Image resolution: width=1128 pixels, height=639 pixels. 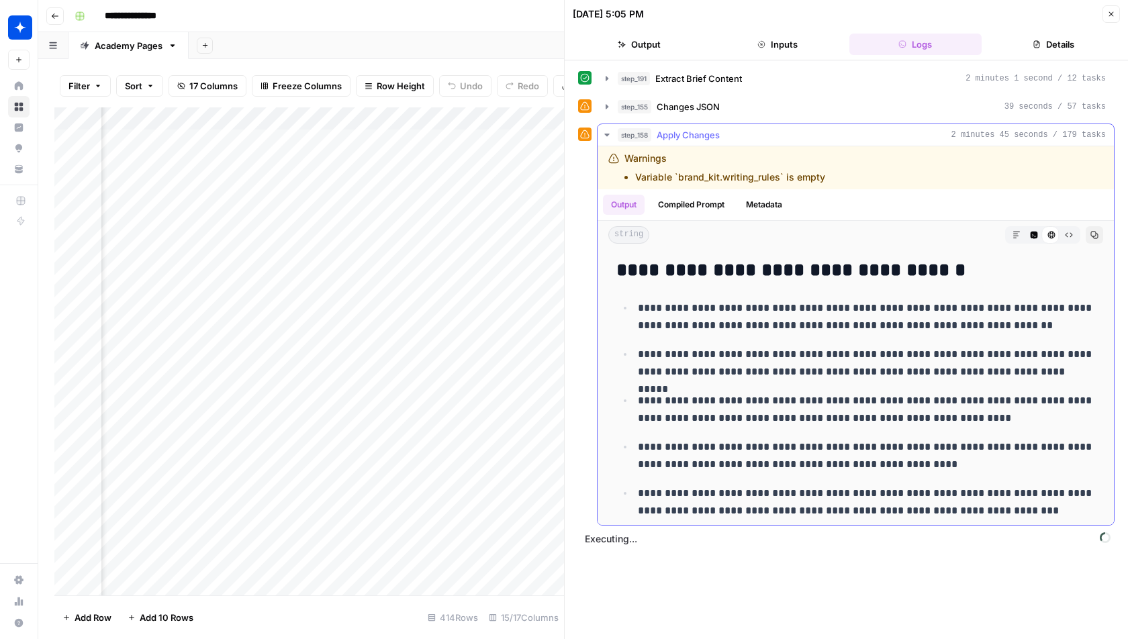 What do you see at coordinates (730, 177) in the screenshot?
I see `li: Variable `brand_kit.writing_rules` is empty` at bounding box center [730, 177].